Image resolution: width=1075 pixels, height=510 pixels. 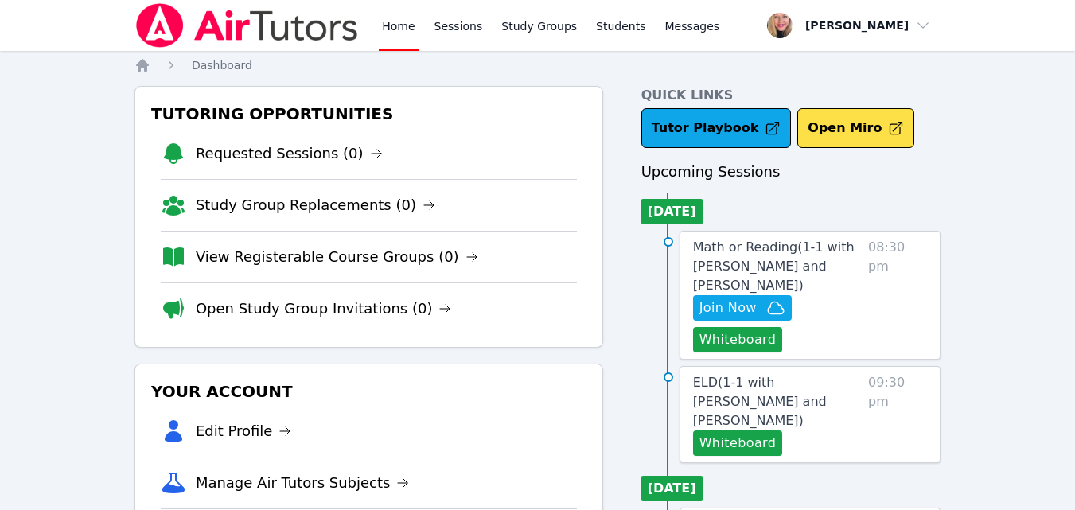 What do you see at coordinates (289, 154) in the screenshot?
I see `a: Requested Sessions (0)` at bounding box center [289, 154].